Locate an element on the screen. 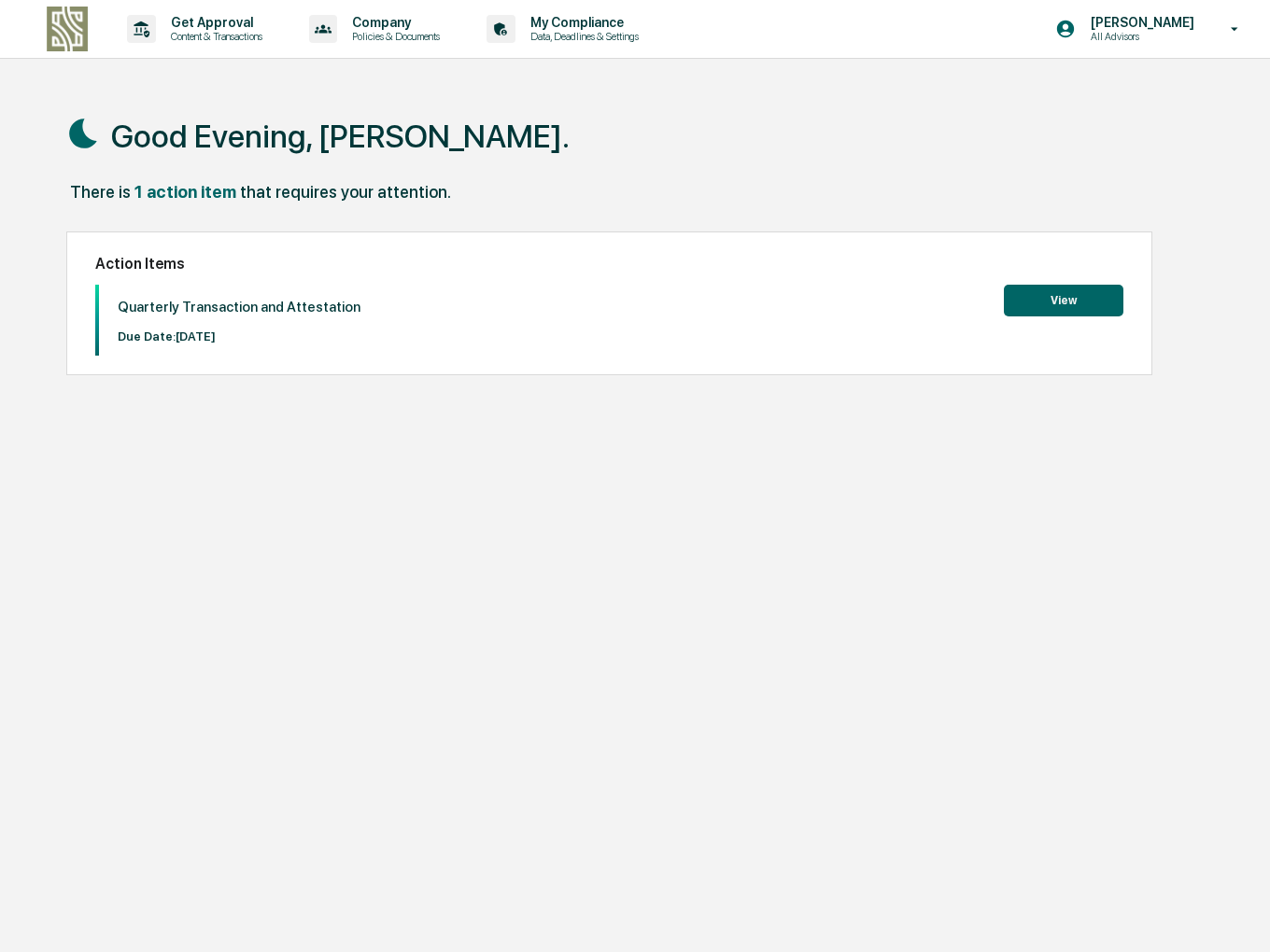  h2: Action Items is located at coordinates (610, 263).